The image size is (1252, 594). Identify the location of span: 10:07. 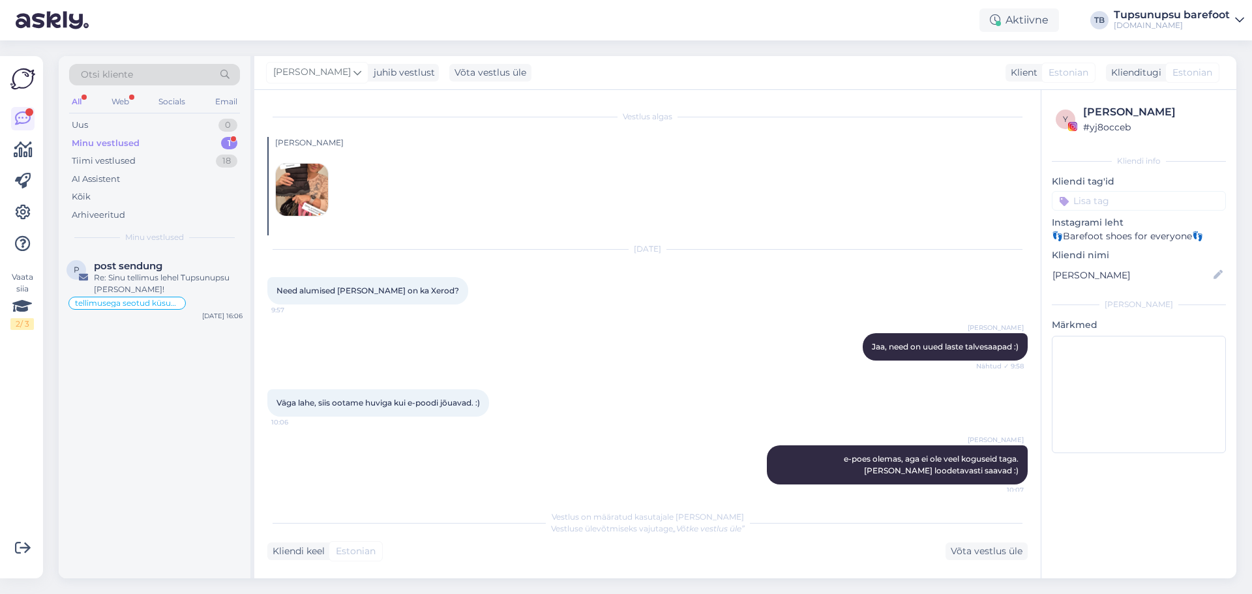
(999, 490).